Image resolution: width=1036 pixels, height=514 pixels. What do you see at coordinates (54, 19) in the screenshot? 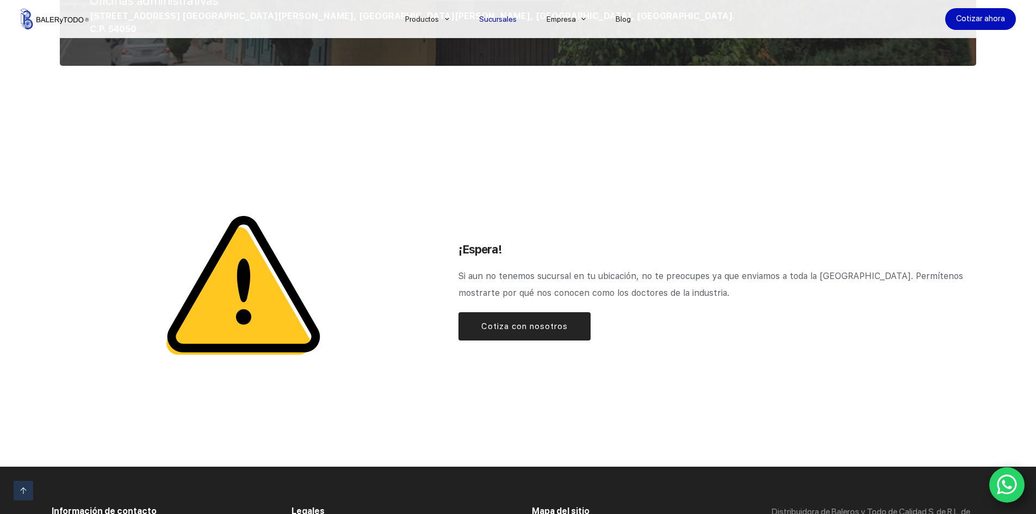
I see `img: Balerytodo` at bounding box center [54, 19].